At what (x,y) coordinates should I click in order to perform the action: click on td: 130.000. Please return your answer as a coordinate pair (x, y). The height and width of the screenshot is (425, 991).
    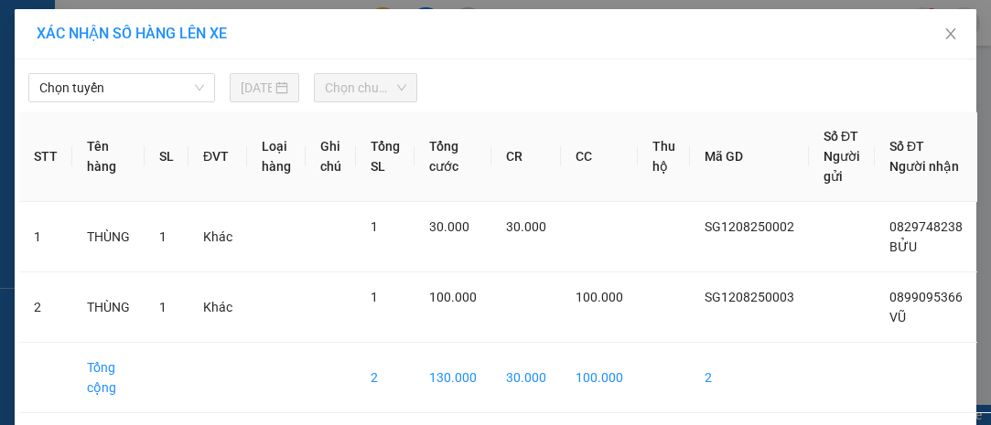
    Looking at the image, I should click on (453, 378).